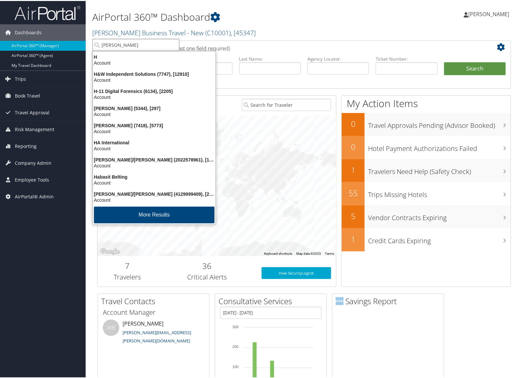  What do you see at coordinates (233, 16) in the screenshot?
I see `h1: AirPortal 360™ Dashboard` at bounding box center [233, 16].